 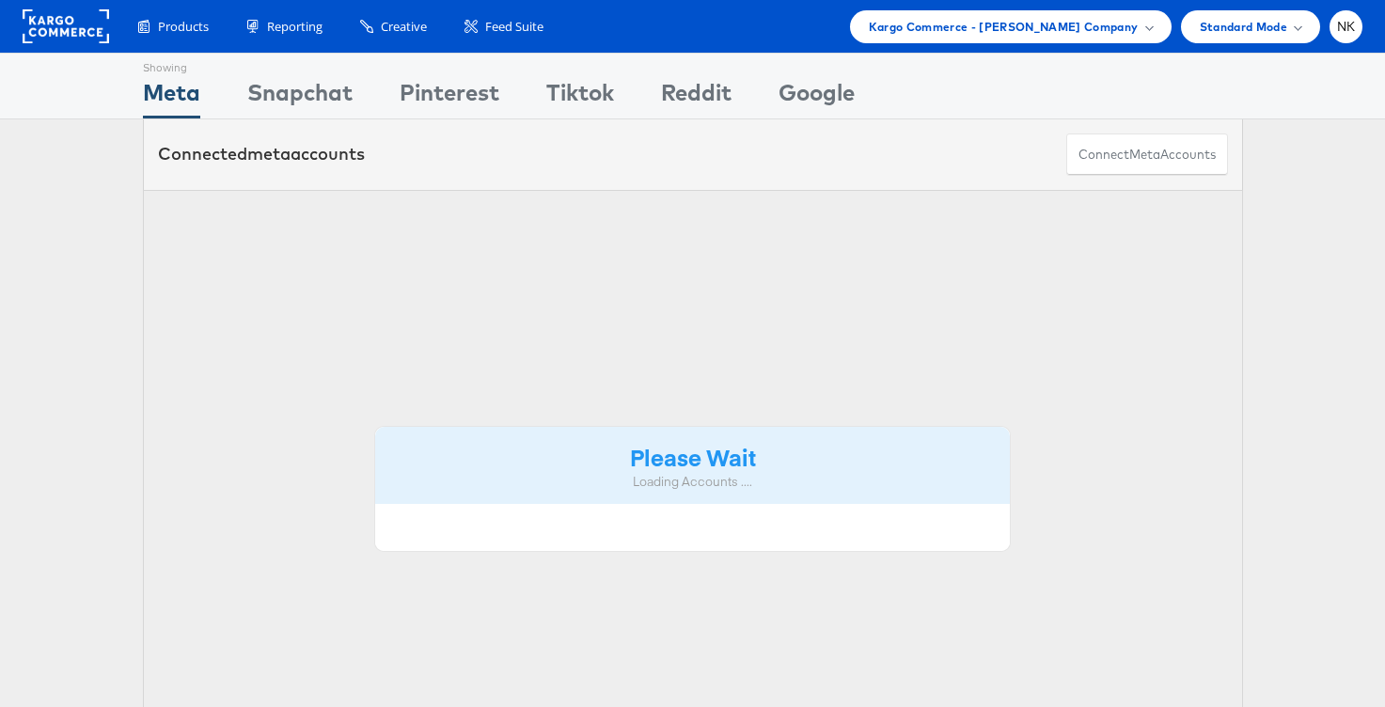 I want to click on div: Connected accounts, so click(x=261, y=154).